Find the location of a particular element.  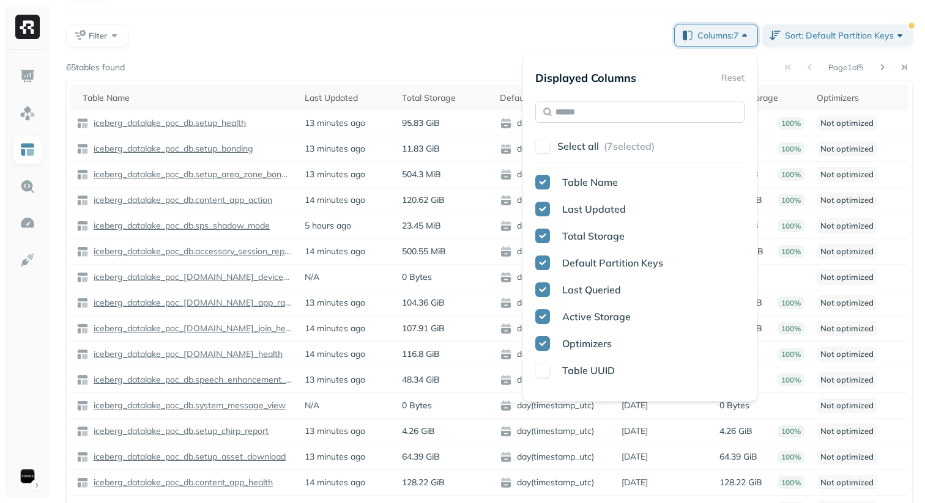

p: iceberg_datalake_poc_db.content_app_health is located at coordinates (182, 482).